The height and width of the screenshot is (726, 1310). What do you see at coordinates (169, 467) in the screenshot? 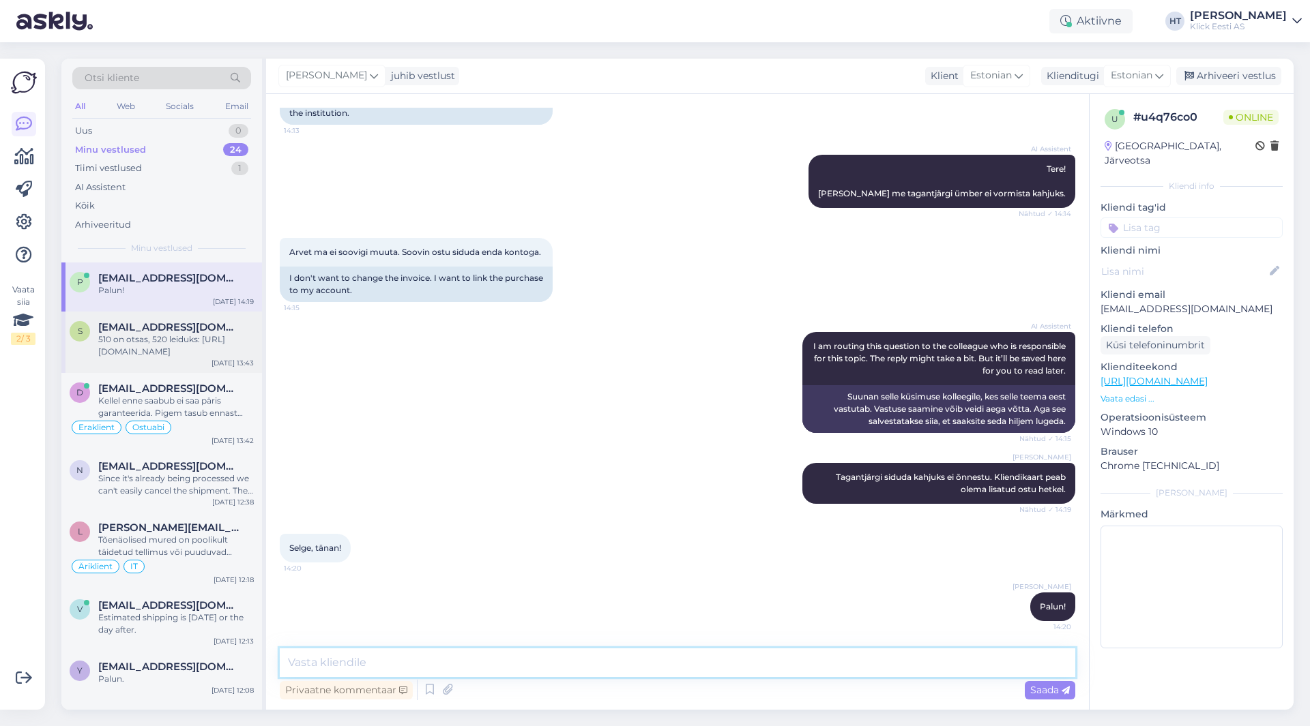
I see `span: nikjj17@gmail.com` at bounding box center [169, 467].